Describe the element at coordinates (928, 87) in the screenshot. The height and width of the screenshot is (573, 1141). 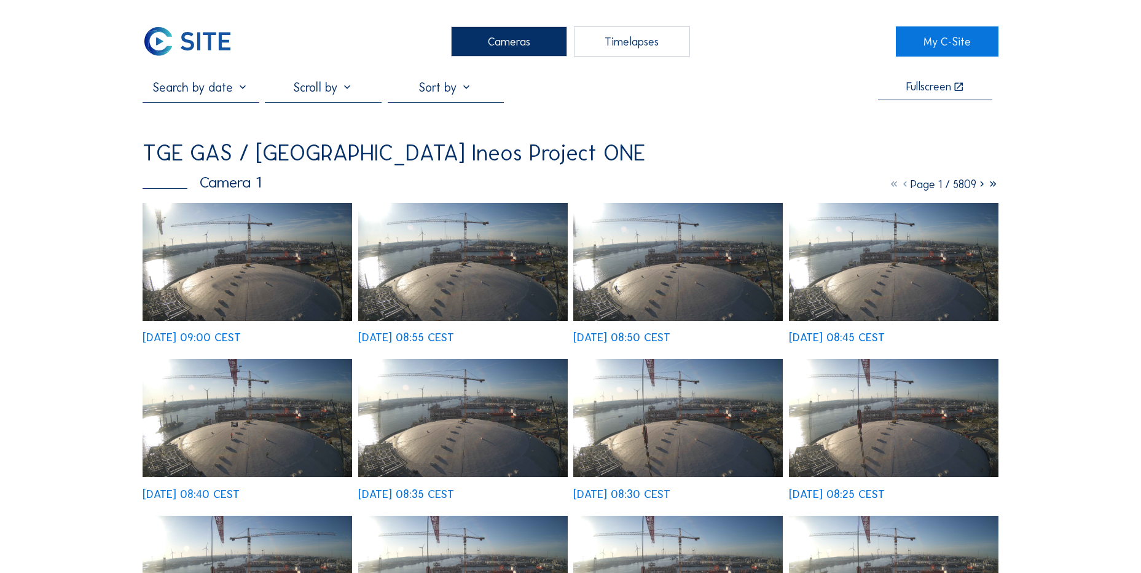
I see `div: Fullscreen` at that location.